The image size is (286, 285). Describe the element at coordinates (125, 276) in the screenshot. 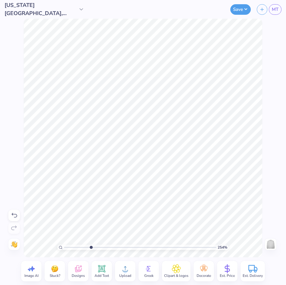

I see `span: Upload` at that location.